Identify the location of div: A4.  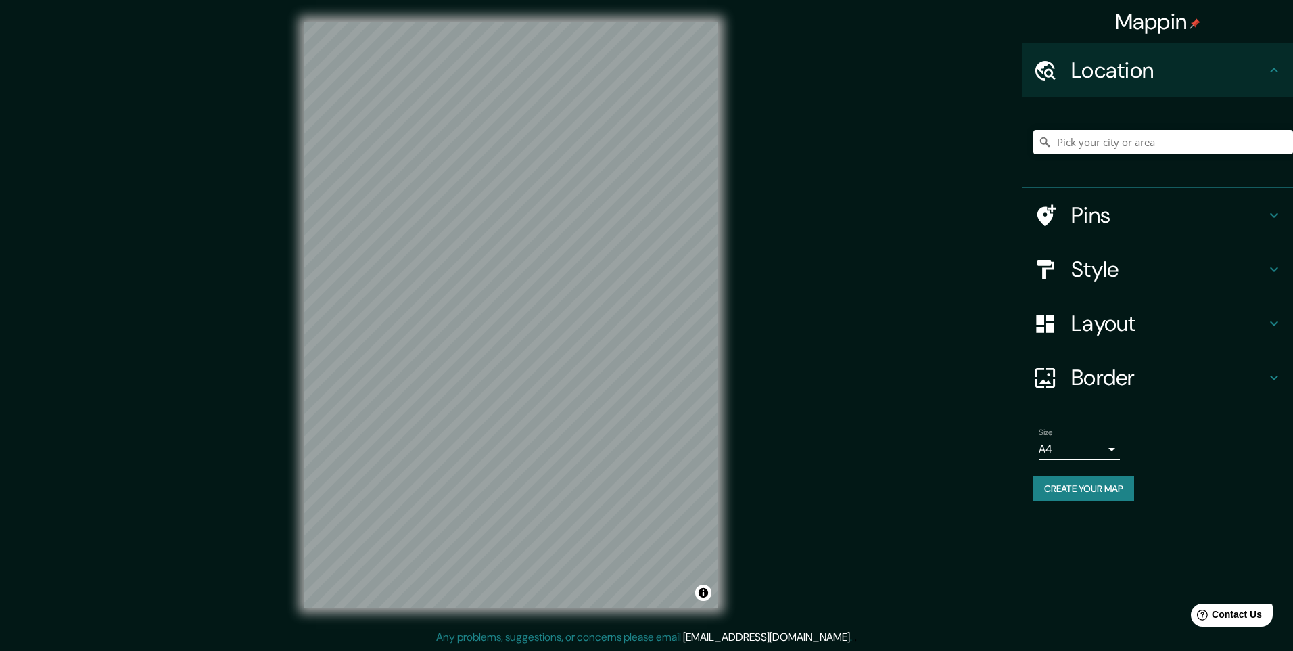
(1079, 449).